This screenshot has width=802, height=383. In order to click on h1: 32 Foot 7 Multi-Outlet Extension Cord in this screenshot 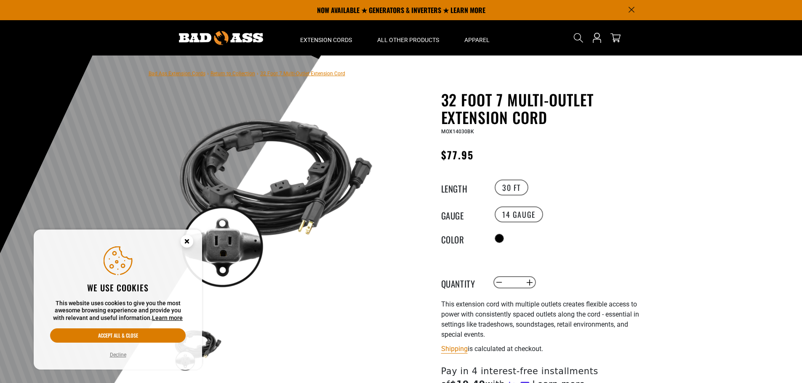, I will do `click(544, 109)`.